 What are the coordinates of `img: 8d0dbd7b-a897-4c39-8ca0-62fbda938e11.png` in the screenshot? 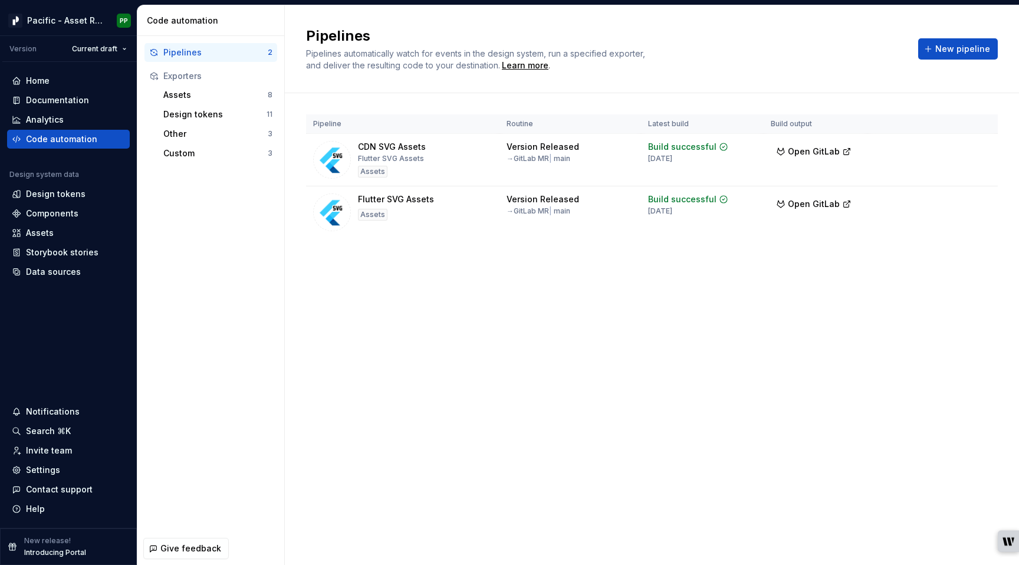 It's located at (15, 21).